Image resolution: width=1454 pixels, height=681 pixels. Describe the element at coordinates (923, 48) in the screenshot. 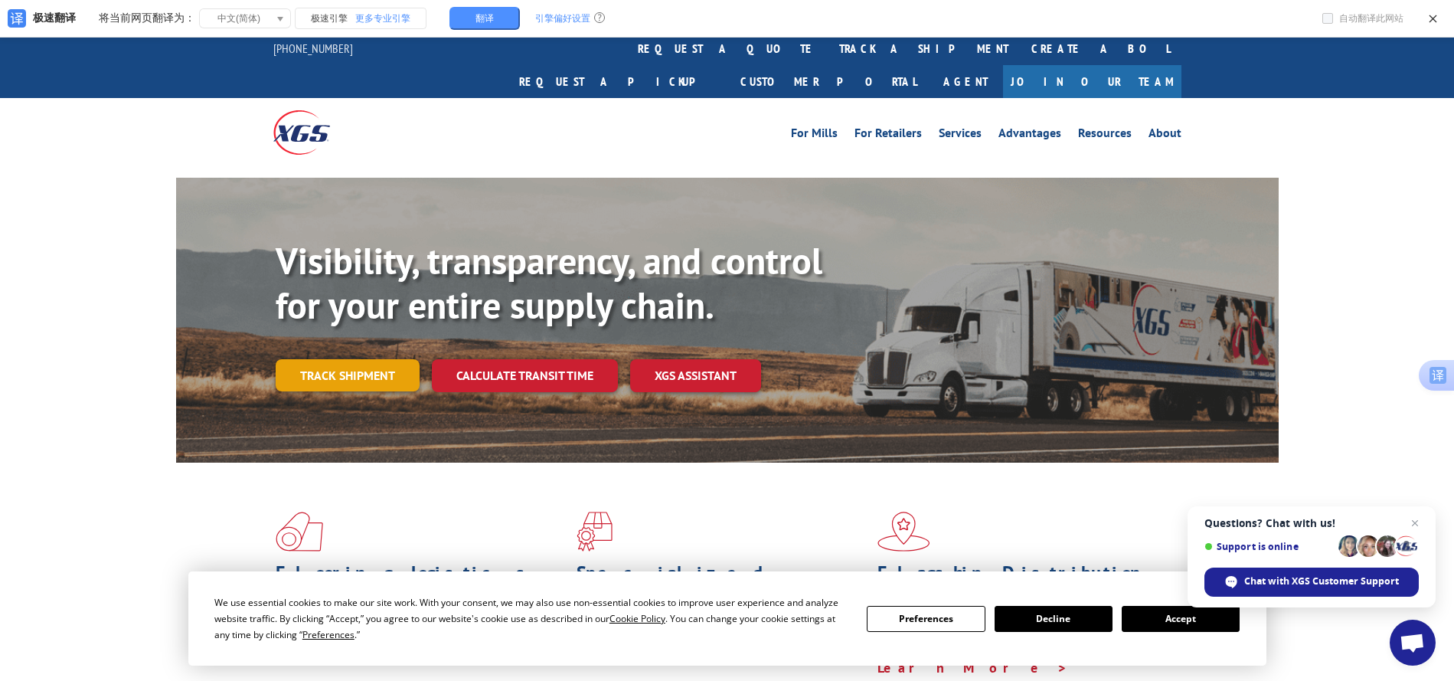

I see `a: track a shipment` at that location.